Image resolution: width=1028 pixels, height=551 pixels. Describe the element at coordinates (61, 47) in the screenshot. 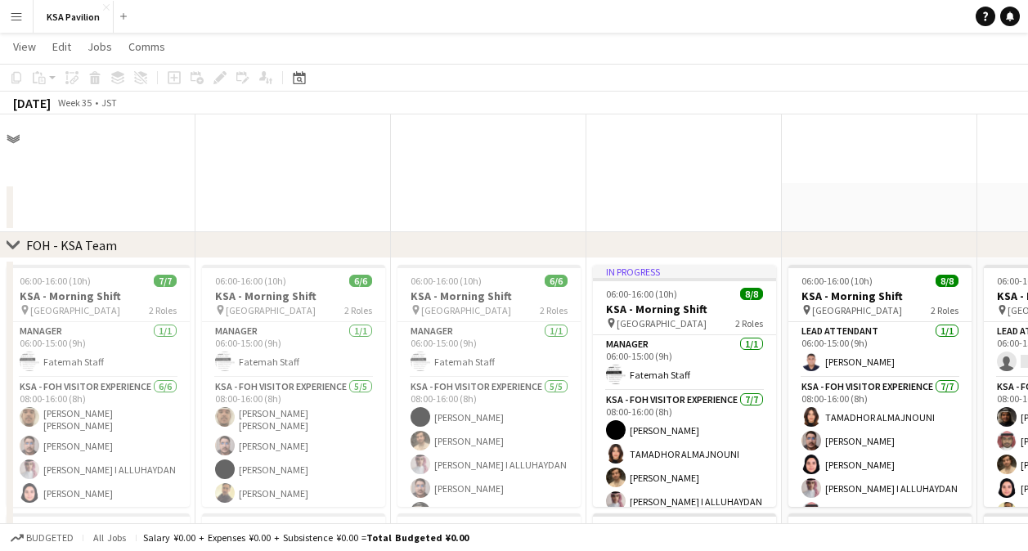

I see `a: Edit` at that location.